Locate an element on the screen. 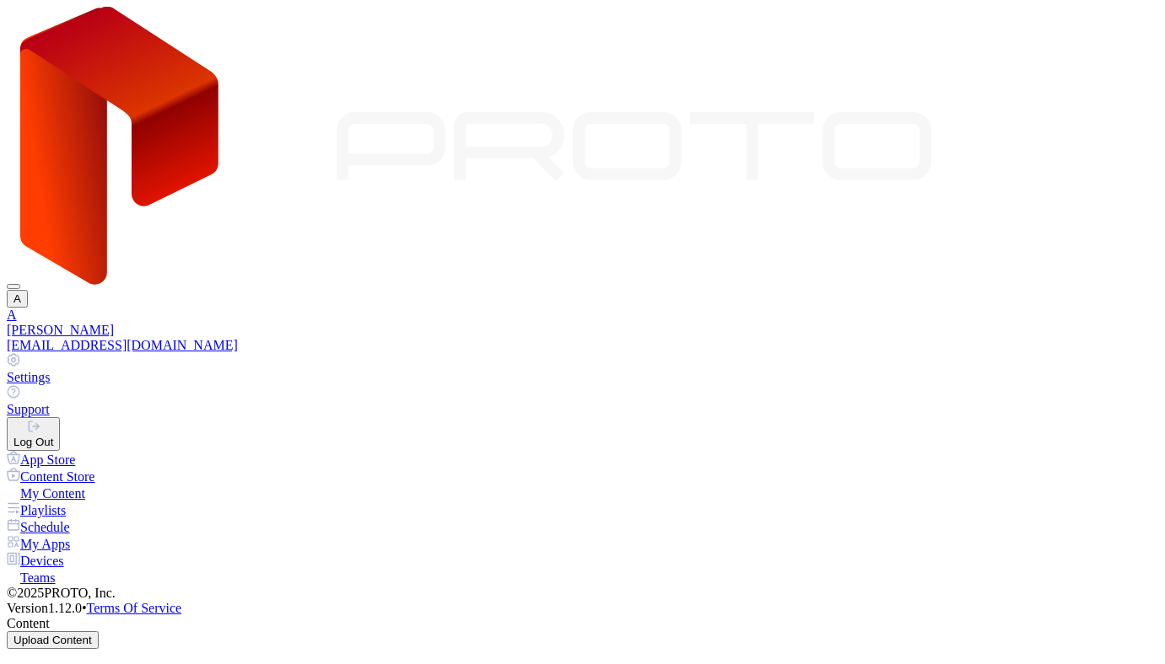 The width and height of the screenshot is (1165, 664). a: My Content is located at coordinates (582, 493).